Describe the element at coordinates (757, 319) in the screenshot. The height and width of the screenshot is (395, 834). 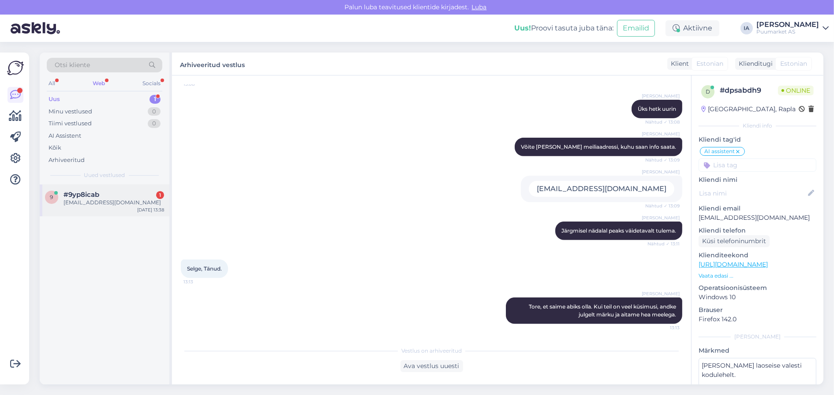
I see `p: Firefox 142.0` at that location.